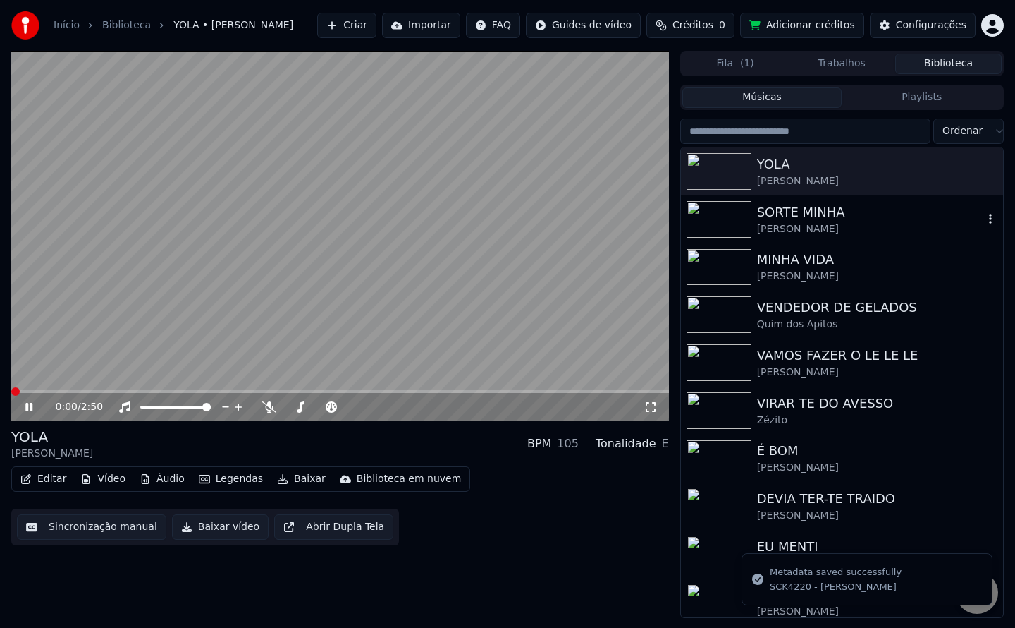 The height and width of the screenshot is (628, 1015). Describe the element at coordinates (301, 479) in the screenshot. I see `button: Baixar` at that location.